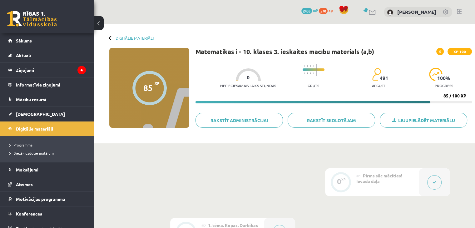 This screenshot has height=228, width=475. What do you see at coordinates (316, 70) in the screenshot?
I see `img: icon-long-line-d9ea69661e0d244f92f715978eff75569469978d946b2353a9bb055b3ed8787d.svg` at bounding box center [316, 70].